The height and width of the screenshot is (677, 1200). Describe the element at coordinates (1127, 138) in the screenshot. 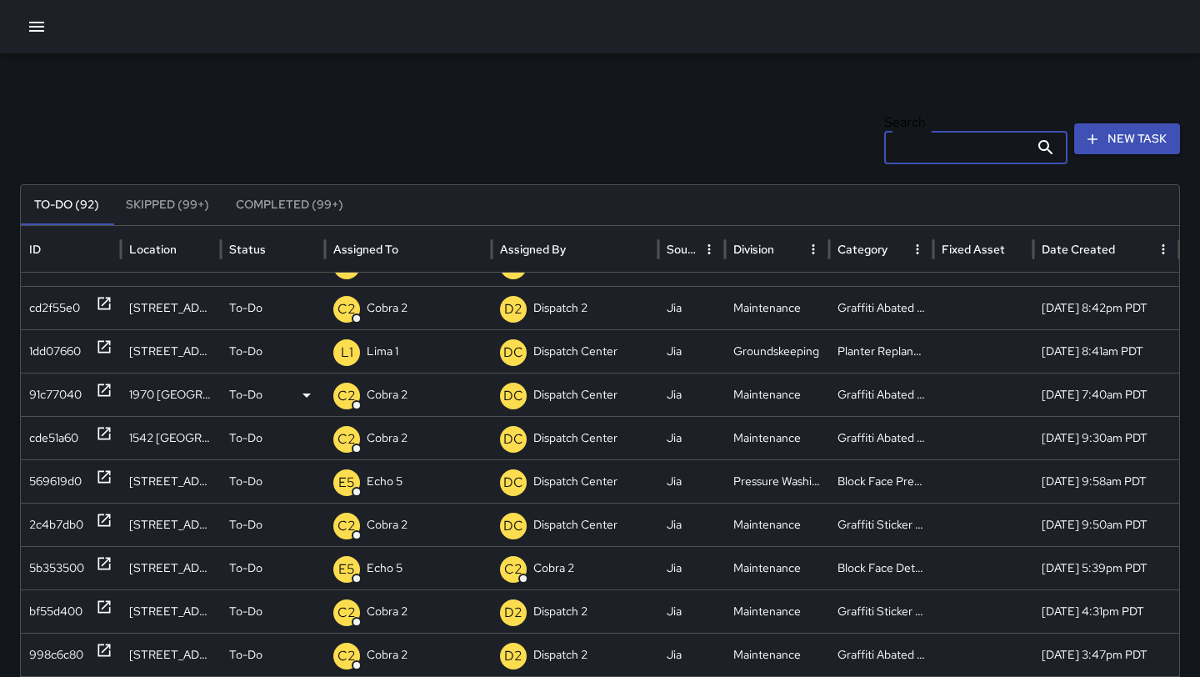

I see `button: New Task` at that location.